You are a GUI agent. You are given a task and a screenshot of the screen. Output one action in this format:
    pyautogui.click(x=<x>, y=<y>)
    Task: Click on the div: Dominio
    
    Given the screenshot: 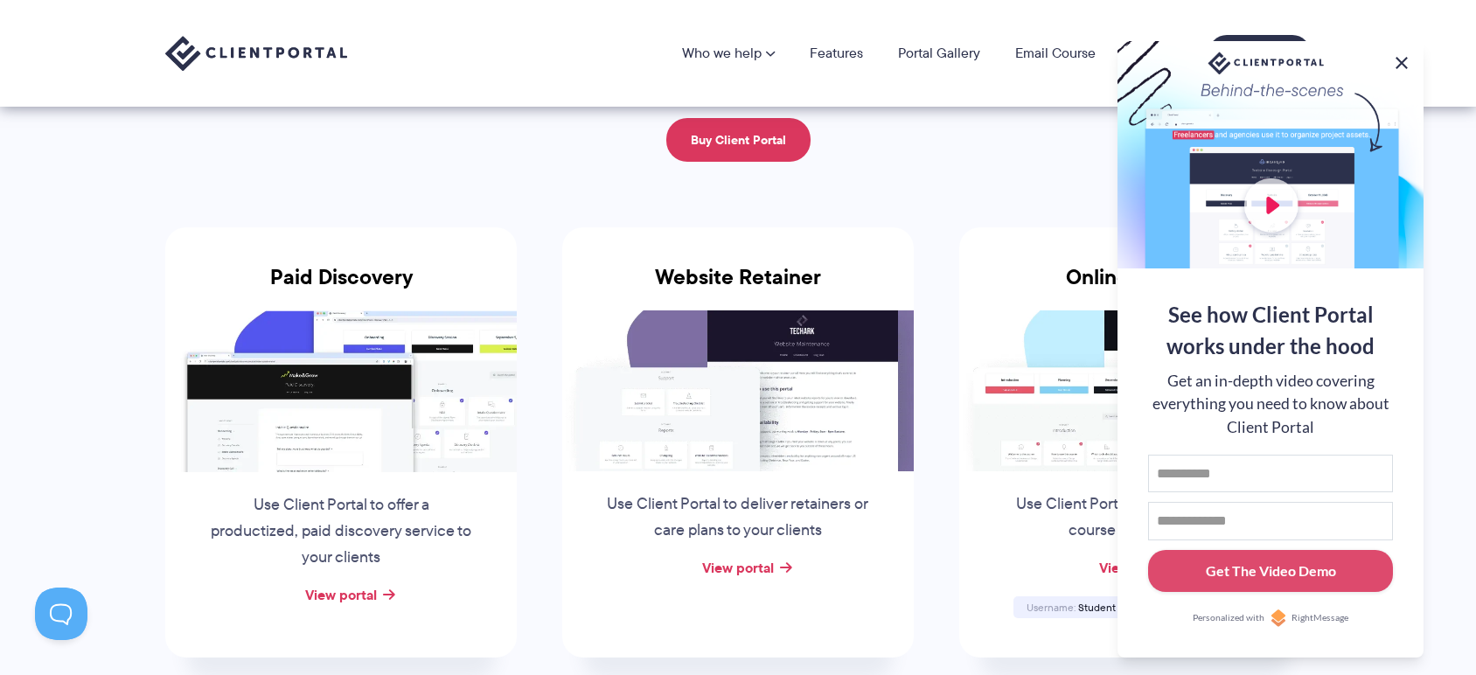 What is the action you would take?
    pyautogui.click(x=113, y=112)
    